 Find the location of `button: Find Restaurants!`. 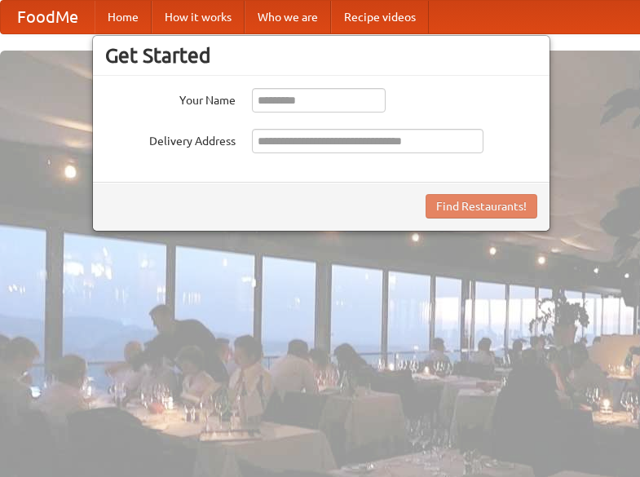

button: Find Restaurants! is located at coordinates (481, 206).